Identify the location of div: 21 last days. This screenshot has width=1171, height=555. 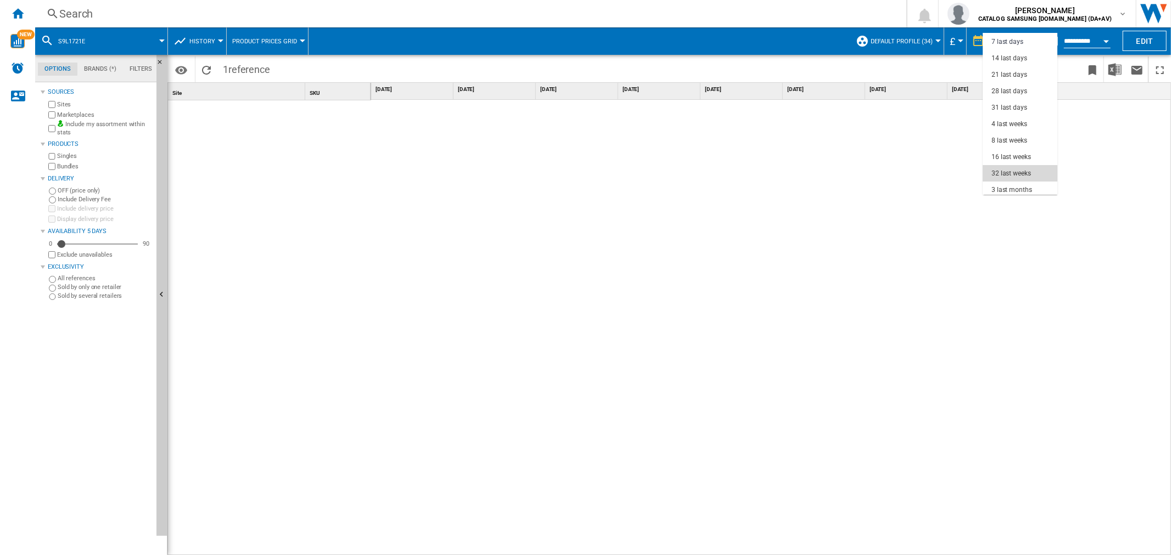
(1009, 75).